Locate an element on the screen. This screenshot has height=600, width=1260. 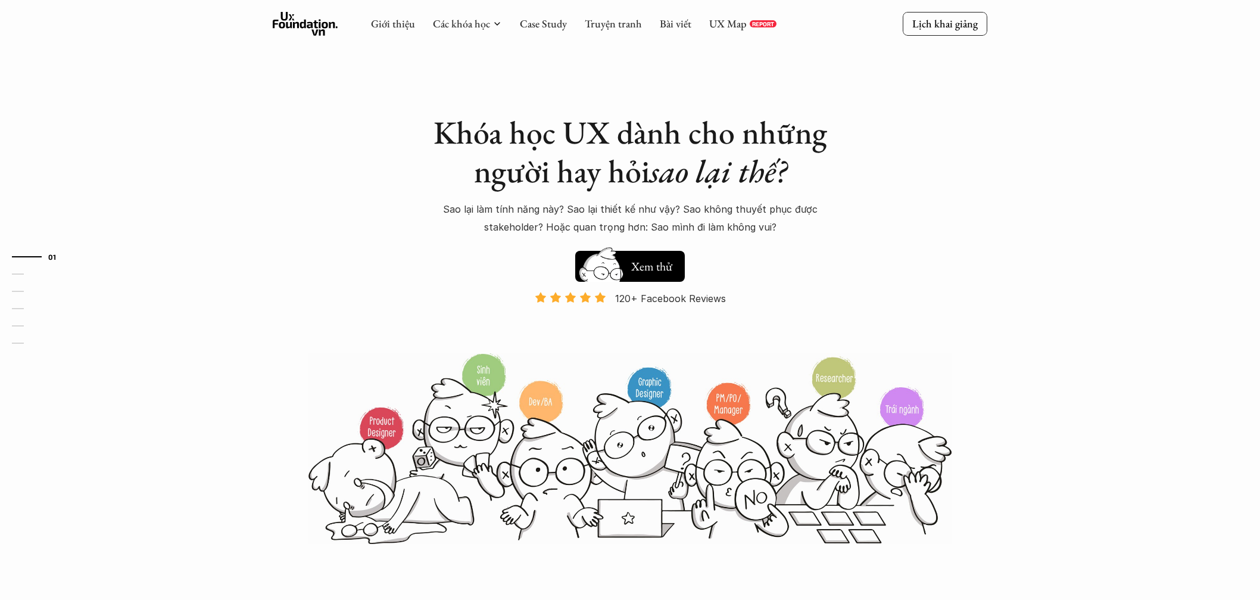
a: Các khóa học is located at coordinates (461, 23).